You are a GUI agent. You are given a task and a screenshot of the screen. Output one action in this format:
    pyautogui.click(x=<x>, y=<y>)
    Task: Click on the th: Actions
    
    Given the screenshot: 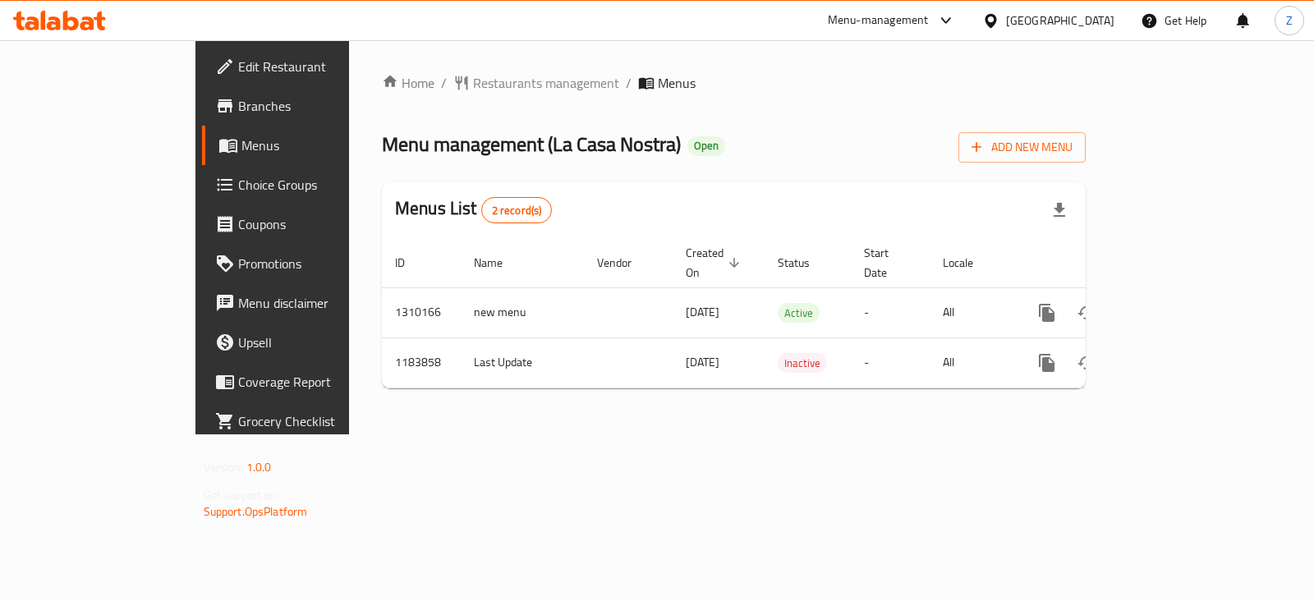 What is the action you would take?
    pyautogui.click(x=1107, y=263)
    